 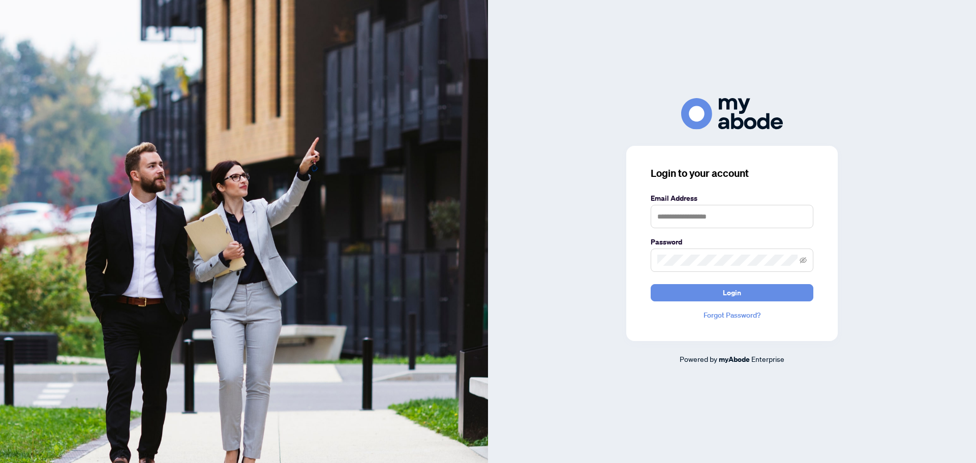 I want to click on button: Login, so click(x=732, y=293).